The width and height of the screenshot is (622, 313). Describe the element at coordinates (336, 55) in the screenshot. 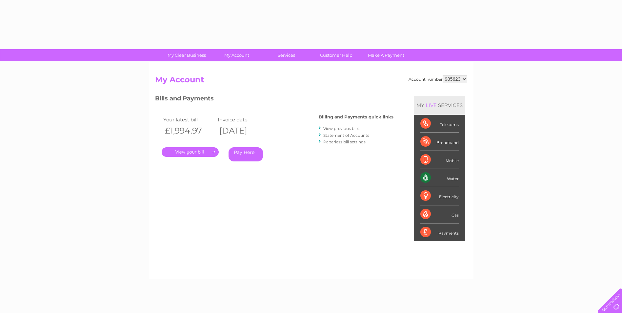

I see `a: Customer Help` at that location.